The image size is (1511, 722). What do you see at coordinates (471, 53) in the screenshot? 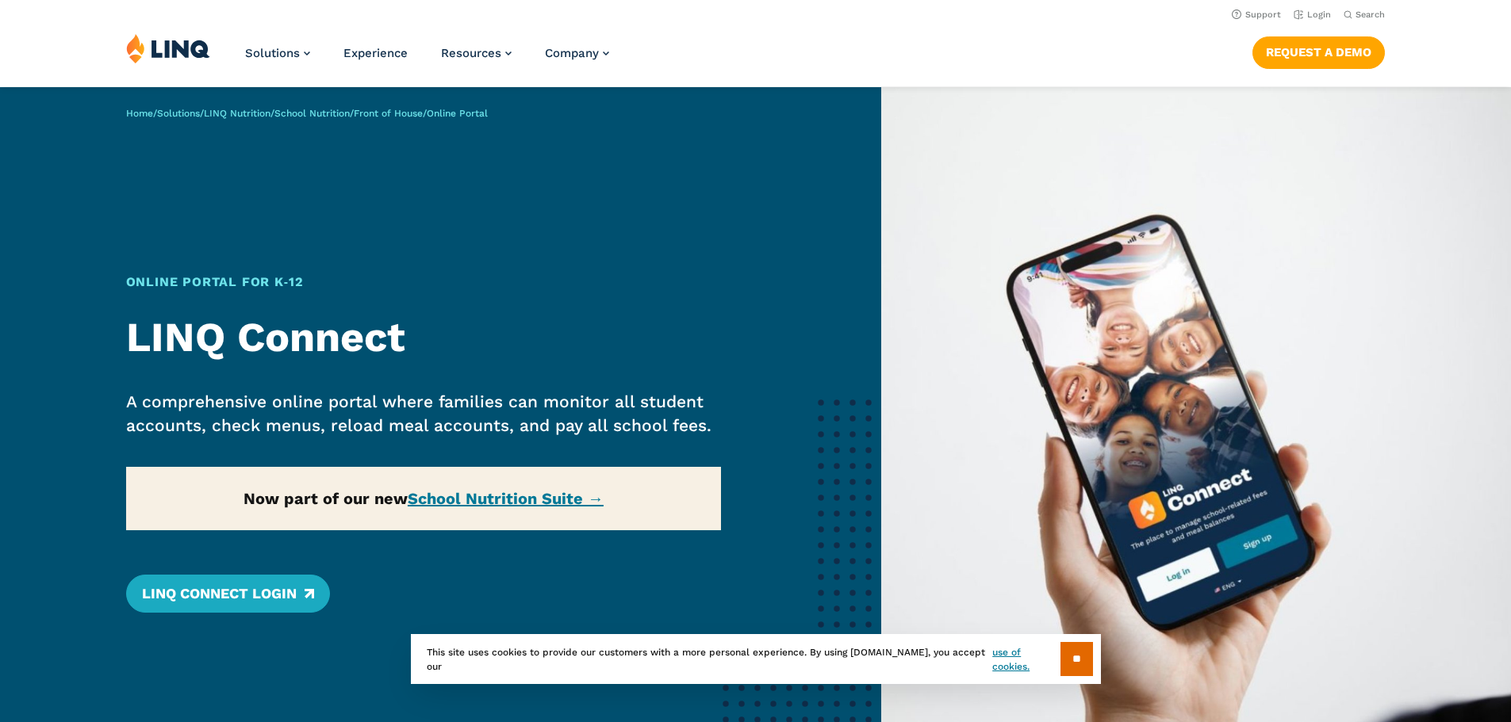
I see `span: Resources` at bounding box center [471, 53].